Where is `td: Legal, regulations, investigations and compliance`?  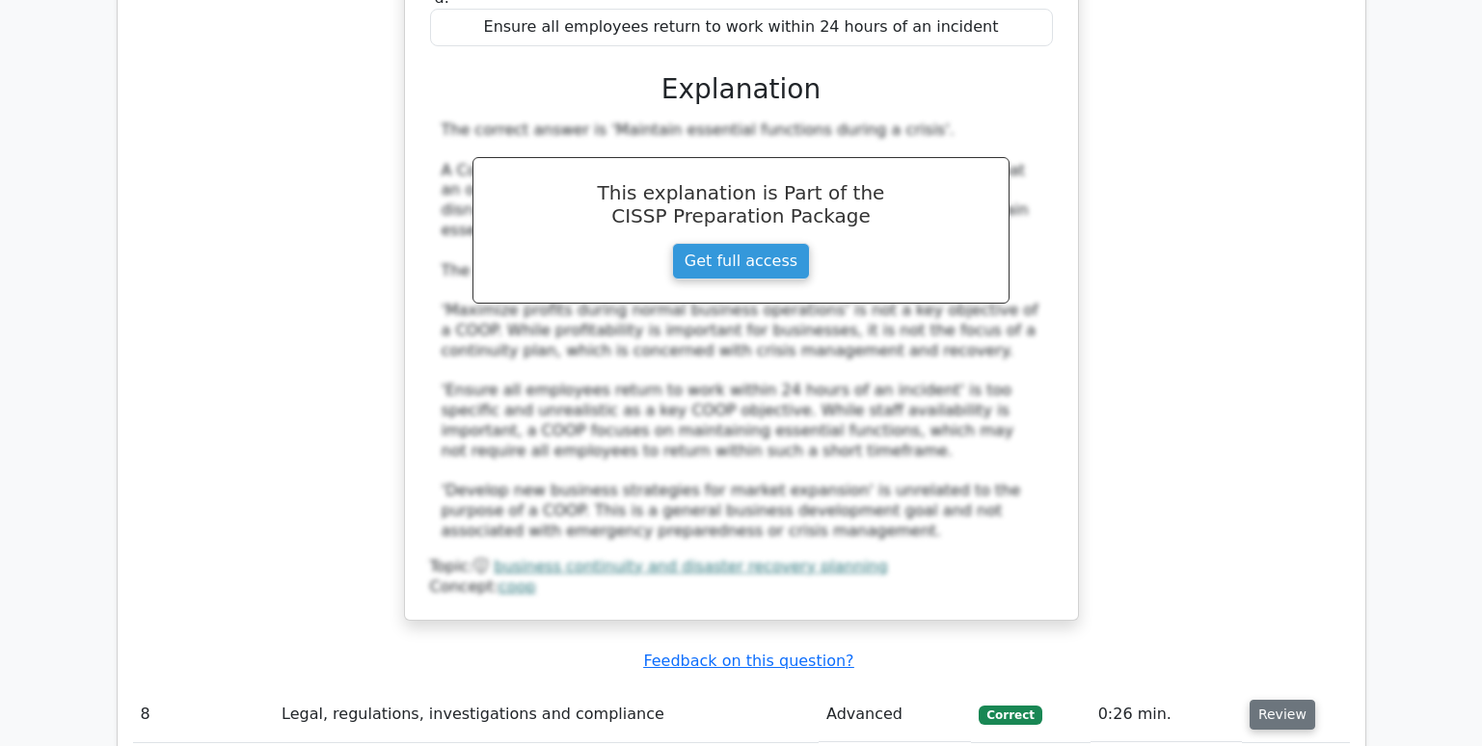 td: Legal, regulations, investigations and compliance is located at coordinates (546, 715).